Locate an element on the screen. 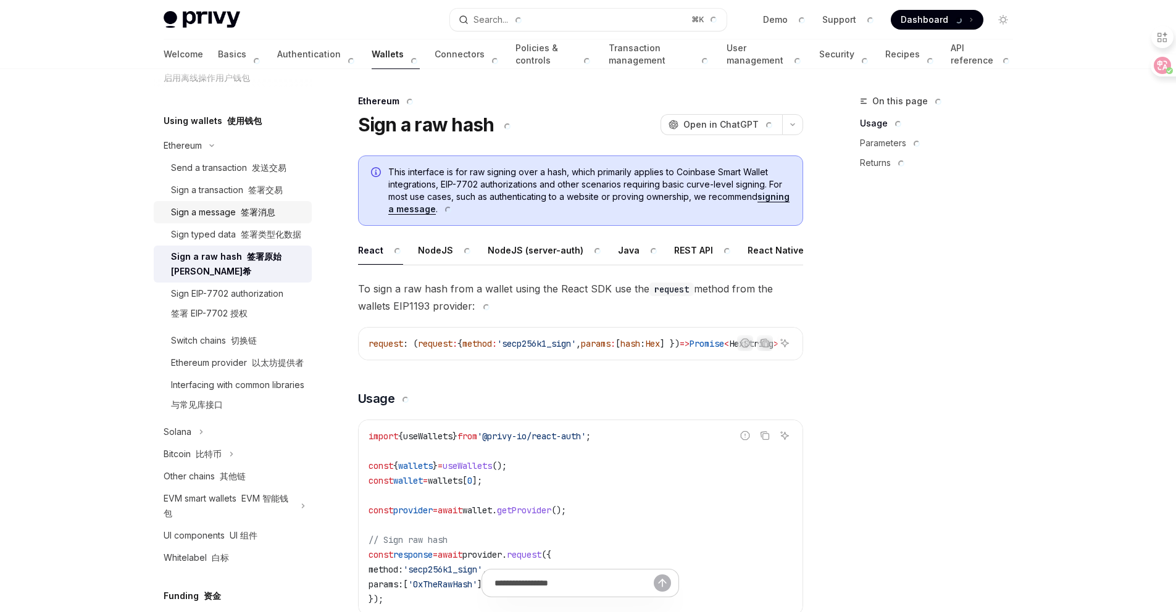  div: Switch chains is located at coordinates (214, 341).